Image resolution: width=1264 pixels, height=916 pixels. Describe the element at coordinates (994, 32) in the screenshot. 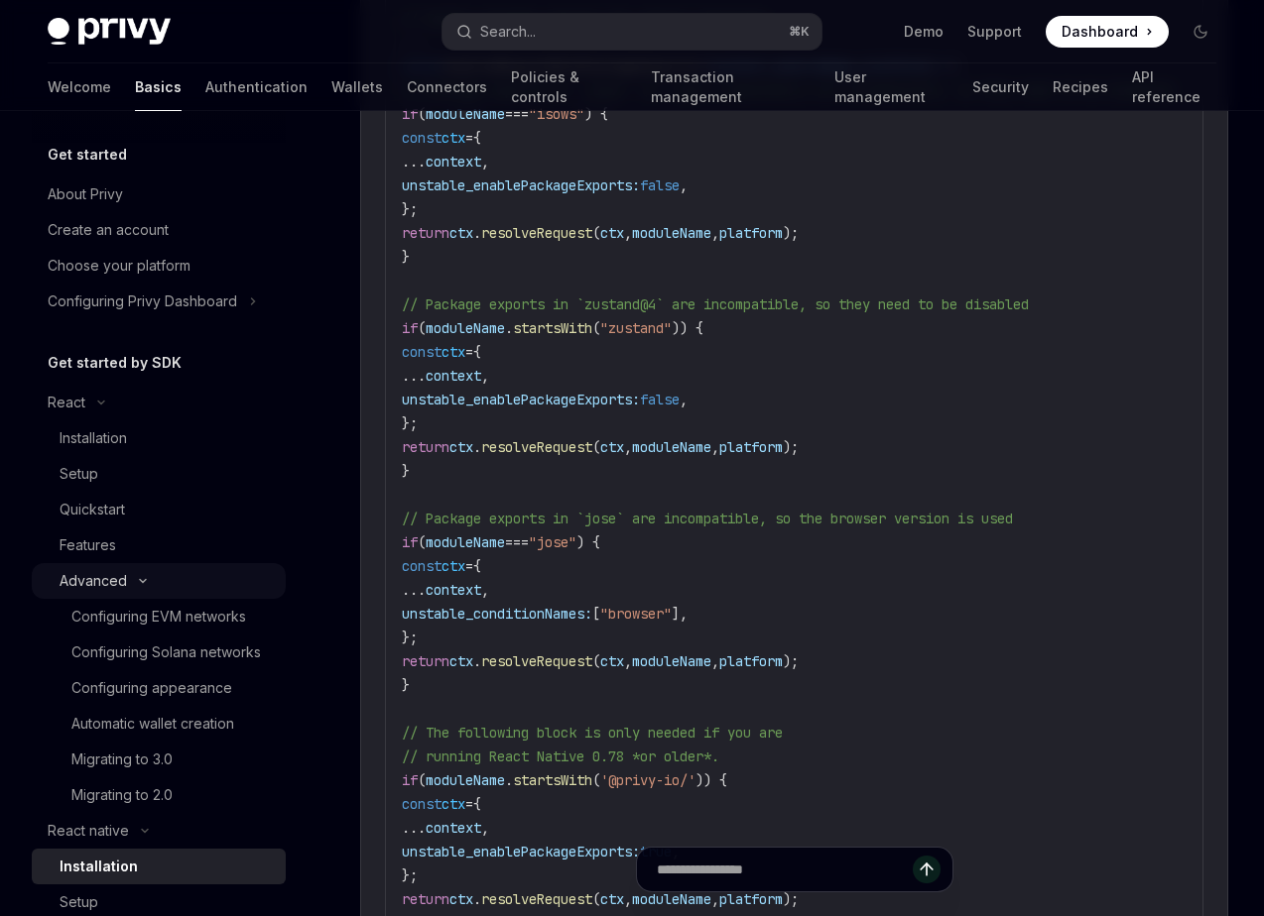

I see `a: Support` at that location.